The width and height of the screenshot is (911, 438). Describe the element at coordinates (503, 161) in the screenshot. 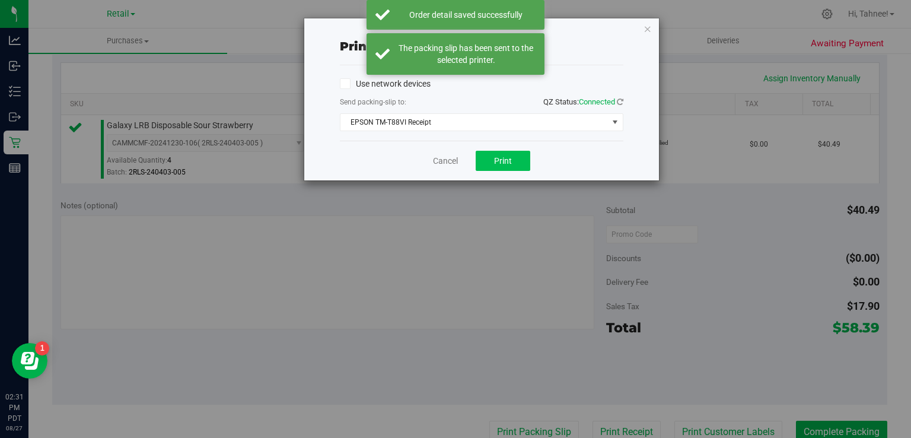

I see `span: Print` at that location.